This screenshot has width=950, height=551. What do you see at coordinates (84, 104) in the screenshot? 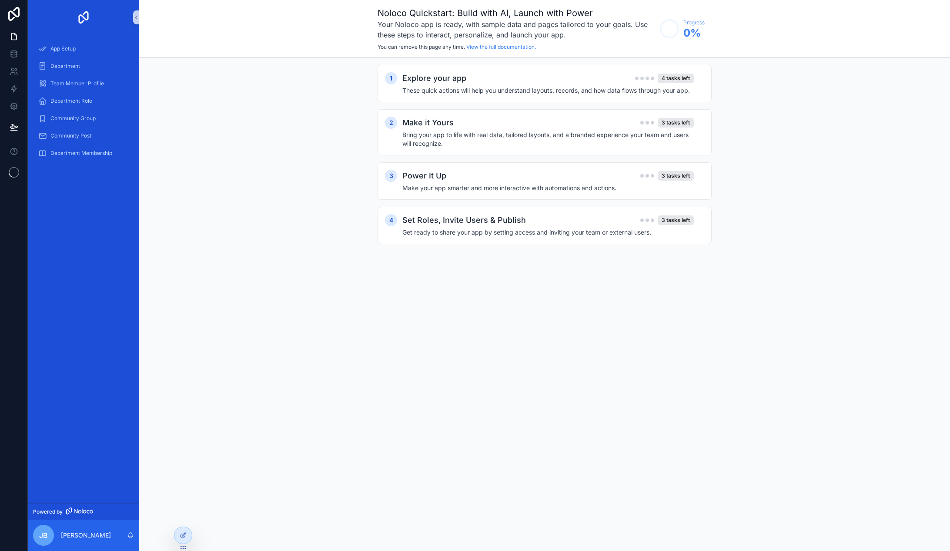
I see `div: scrollable content` at bounding box center [84, 104].